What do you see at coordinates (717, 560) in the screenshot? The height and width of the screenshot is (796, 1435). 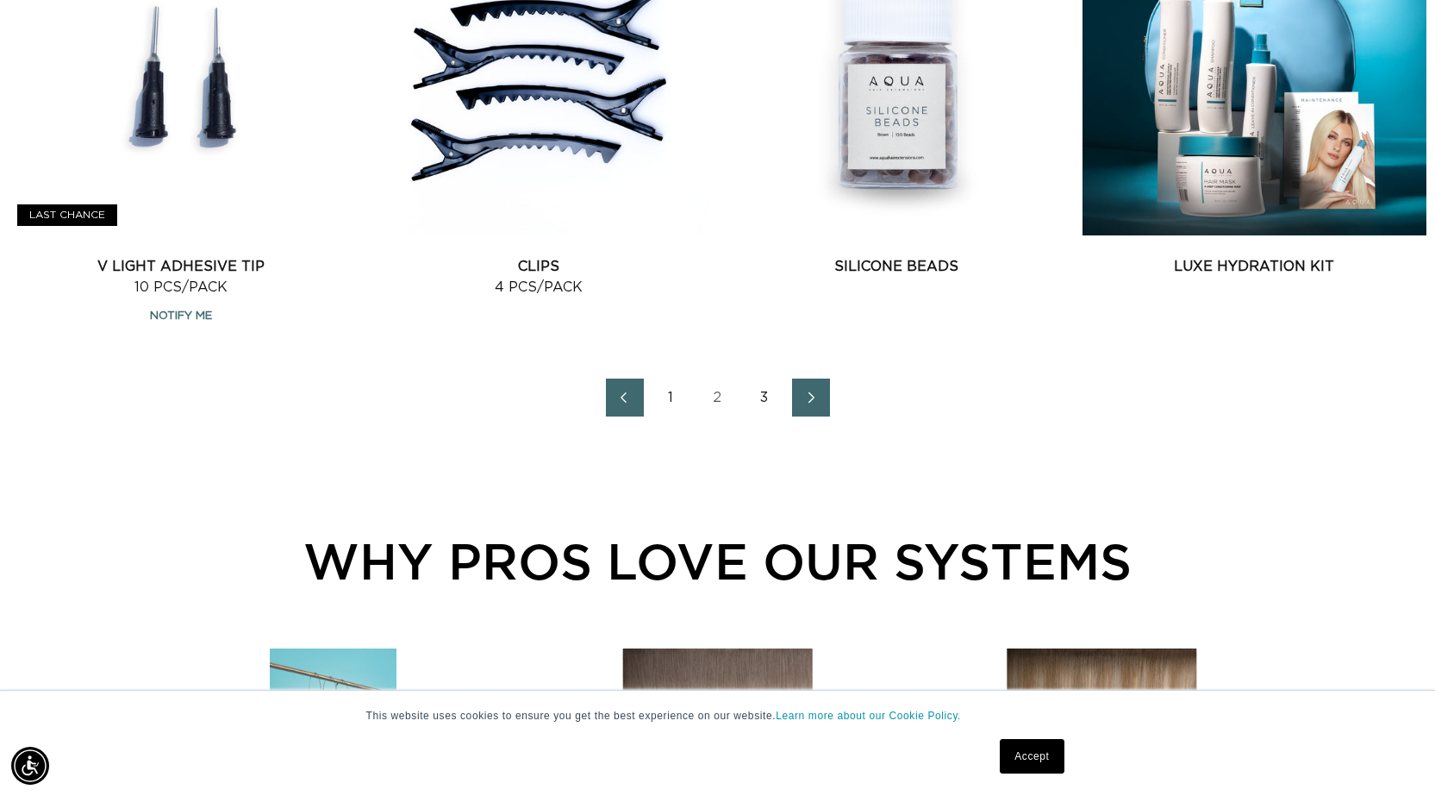 I see `div: WHY PROS LOVE OUR SYSTEMS` at bounding box center [717, 560].